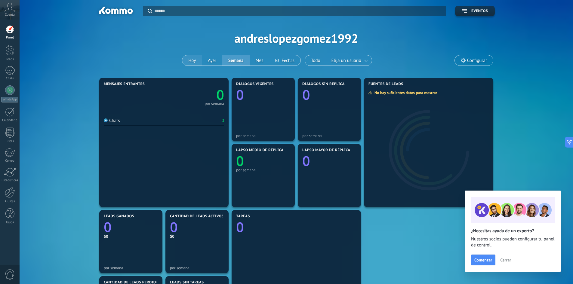 This screenshot has width=573, height=284. I want to click on button: Semana, so click(236, 60).